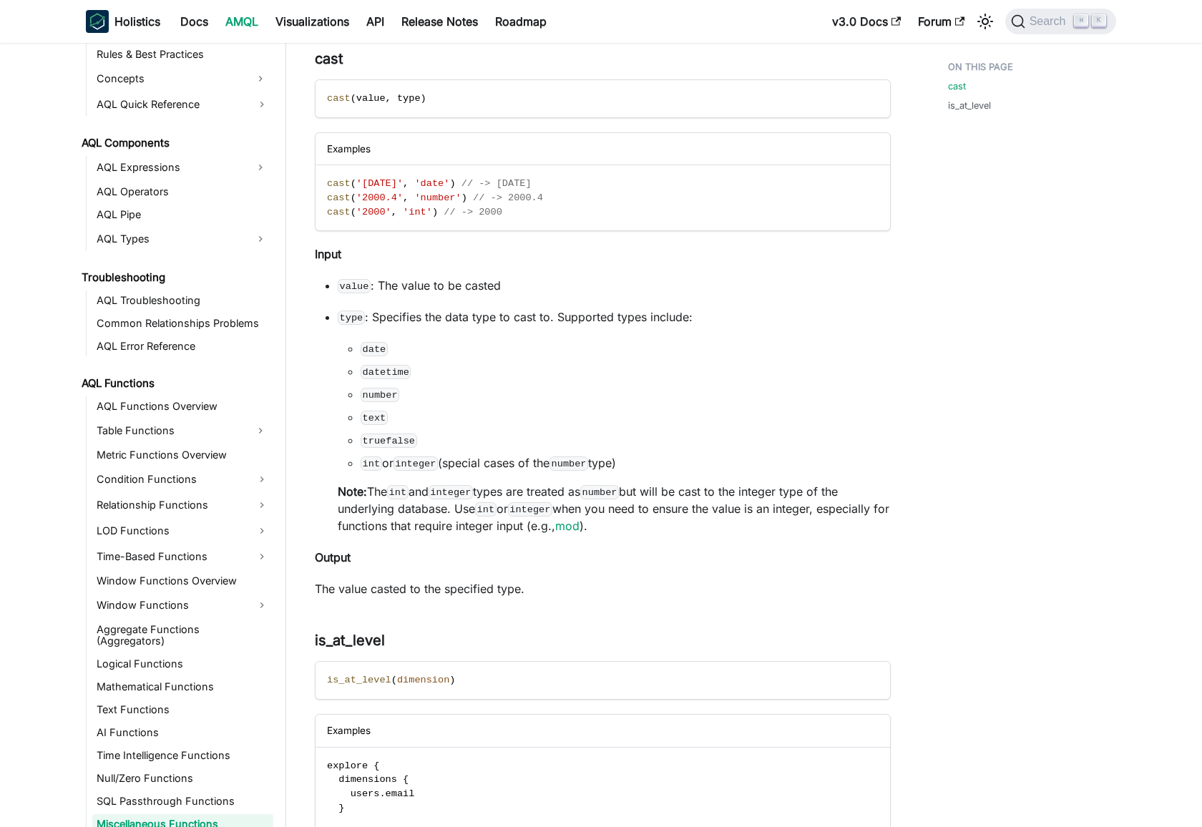 The image size is (1202, 827). Describe the element at coordinates (123, 21) in the screenshot. I see `a: HolisticsHolistics` at that location.